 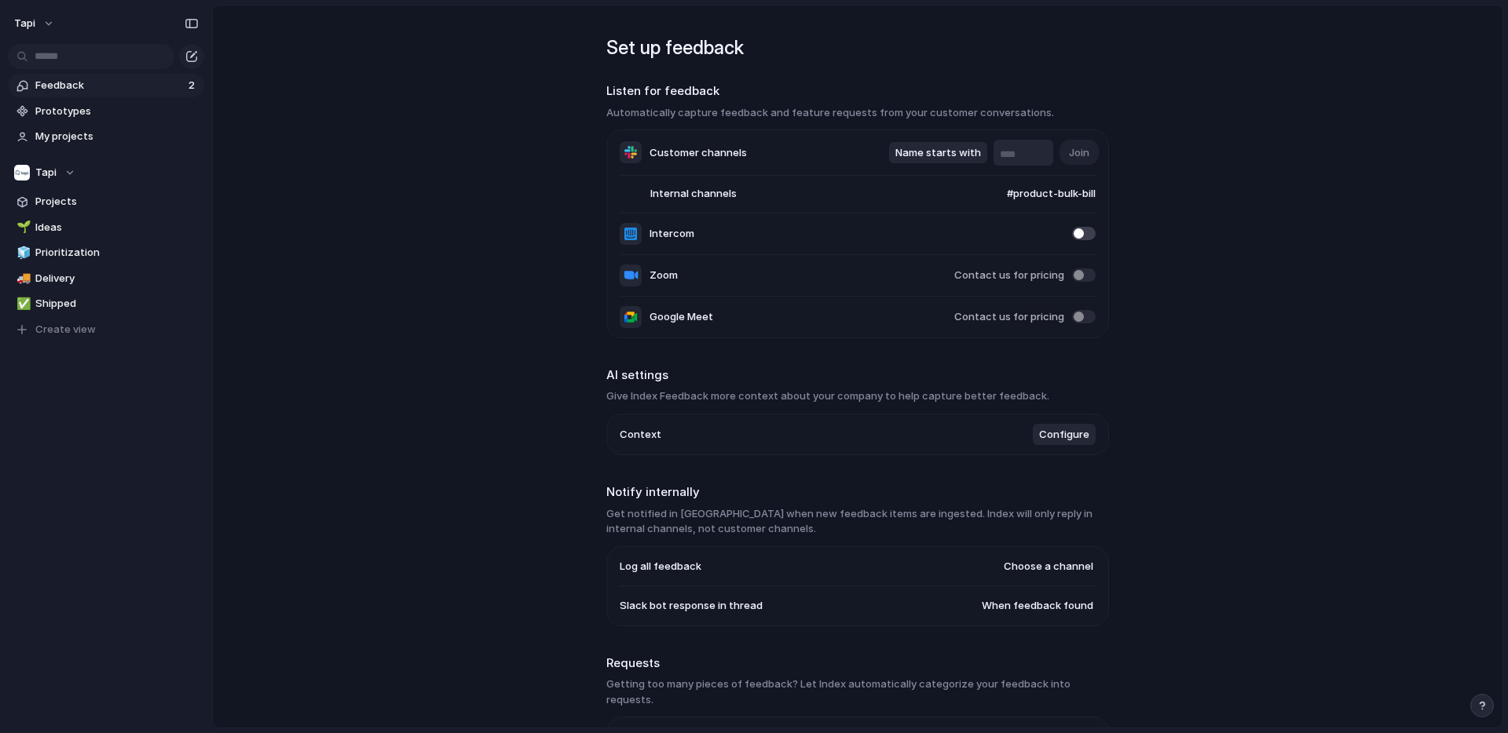 I want to click on div: 🧊Prioritization, so click(x=106, y=253).